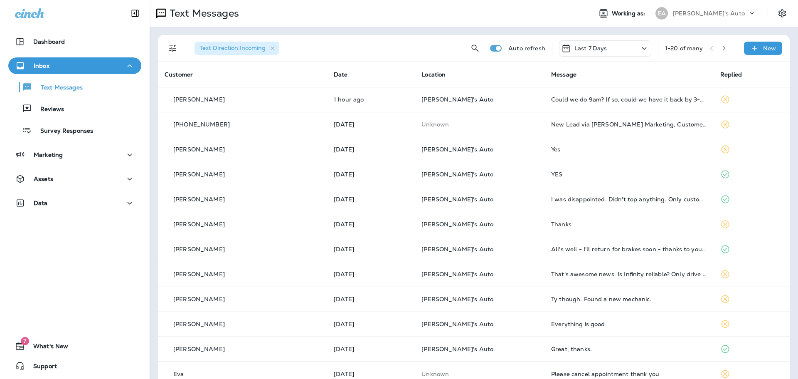 The height and width of the screenshot is (379, 798). What do you see at coordinates (769, 48) in the screenshot?
I see `p: New` at bounding box center [769, 48].